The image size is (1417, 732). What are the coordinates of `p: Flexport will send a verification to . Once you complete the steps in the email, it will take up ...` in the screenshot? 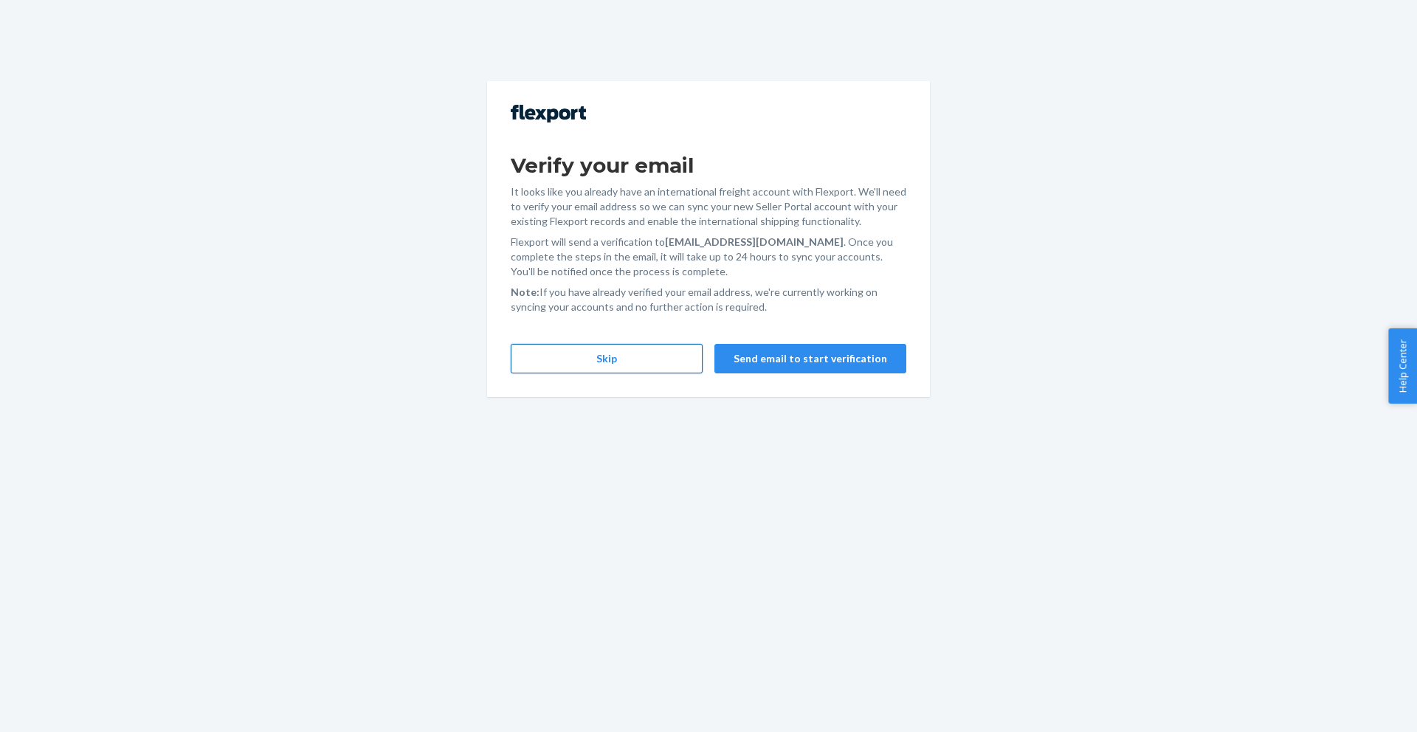 It's located at (708, 257).